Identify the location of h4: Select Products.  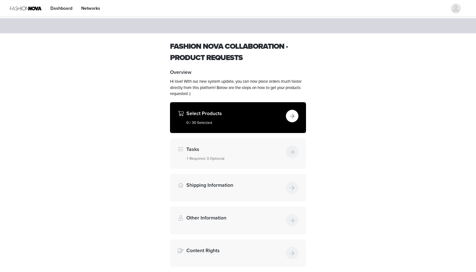
(235, 114).